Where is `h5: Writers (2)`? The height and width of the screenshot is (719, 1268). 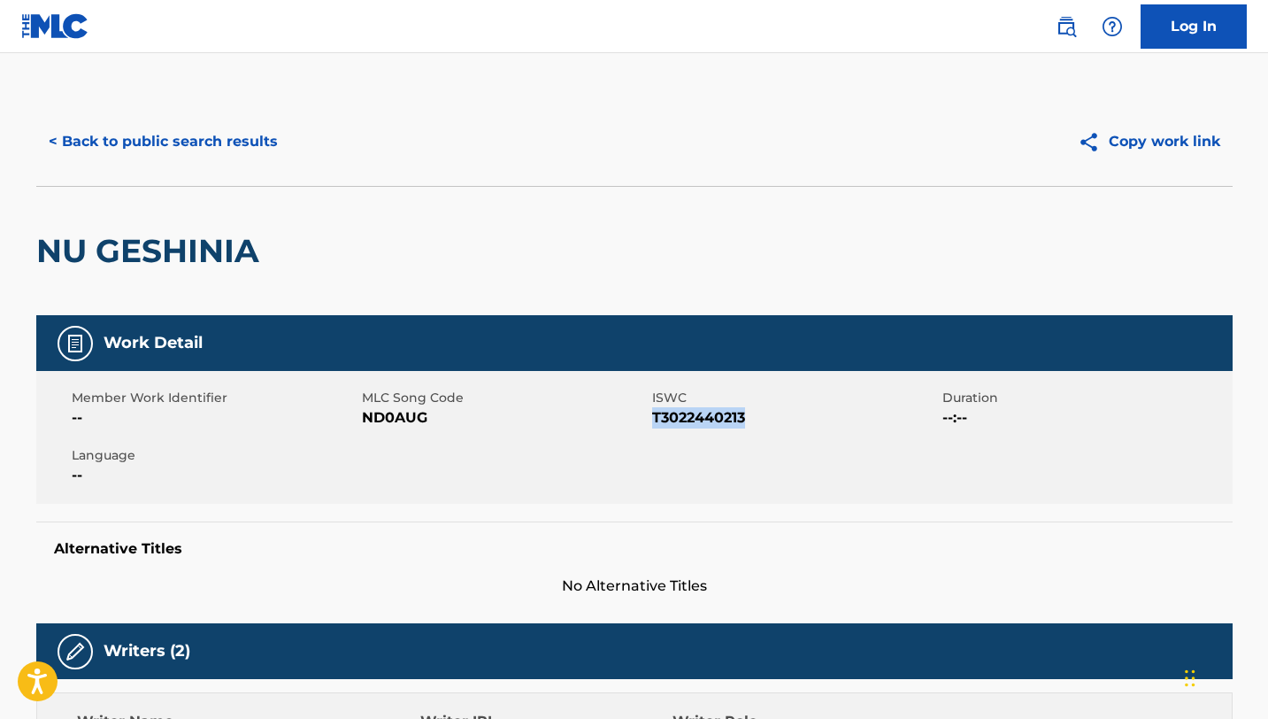
h5: Writers (2) is located at coordinates (147, 651).